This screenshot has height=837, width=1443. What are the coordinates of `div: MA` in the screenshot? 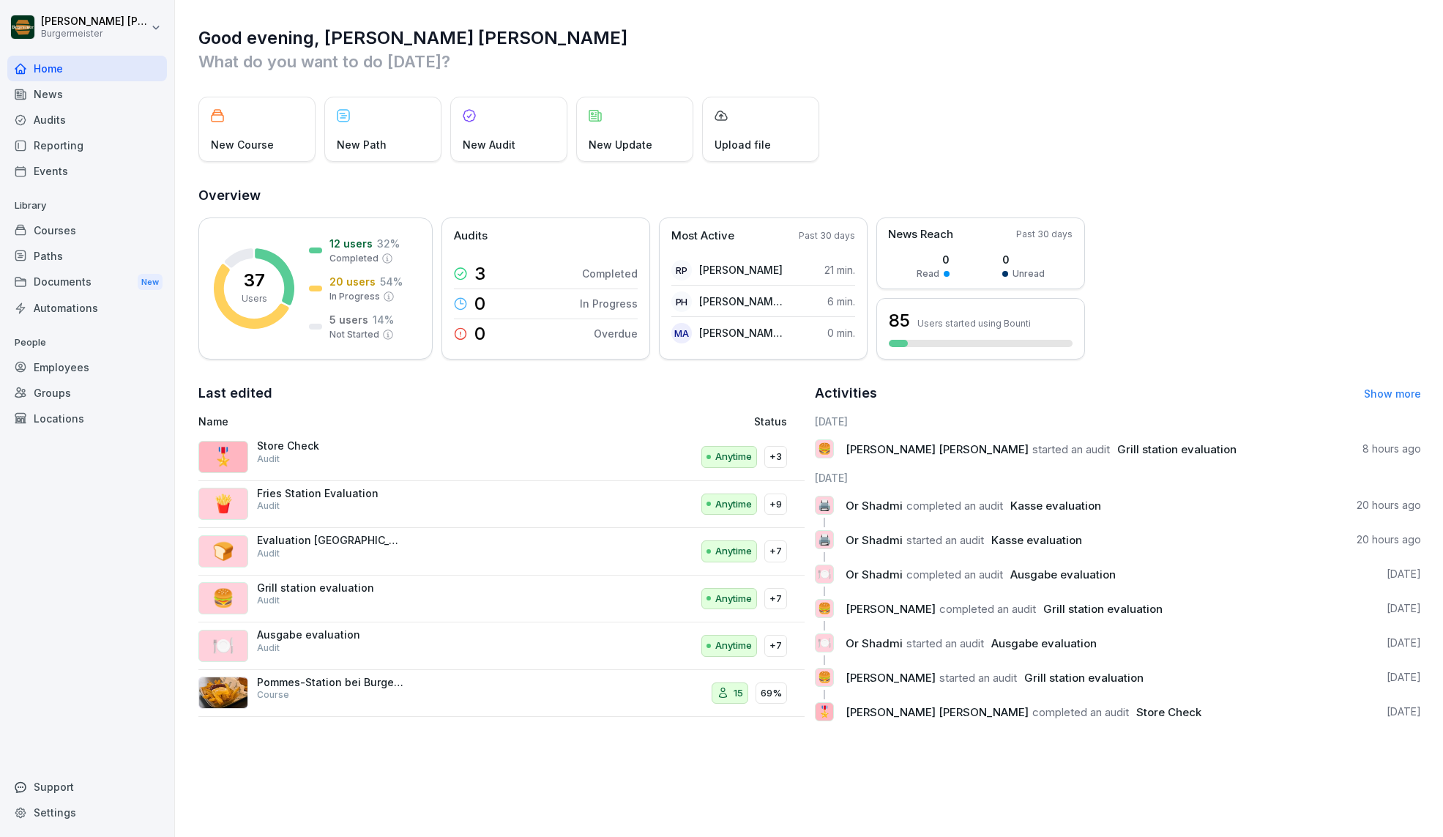 It's located at (681, 333).